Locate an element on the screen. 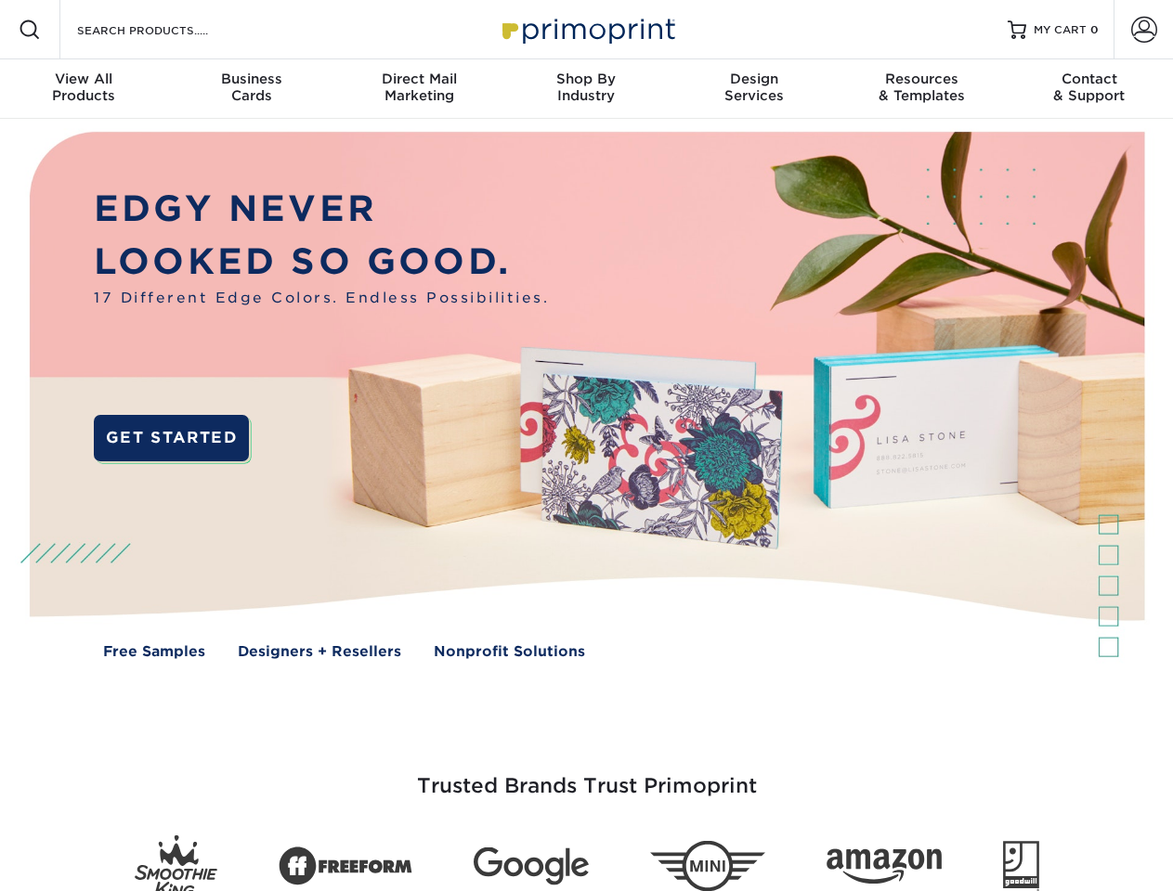 Image resolution: width=1173 pixels, height=891 pixels. div: & Templates is located at coordinates (921, 87).